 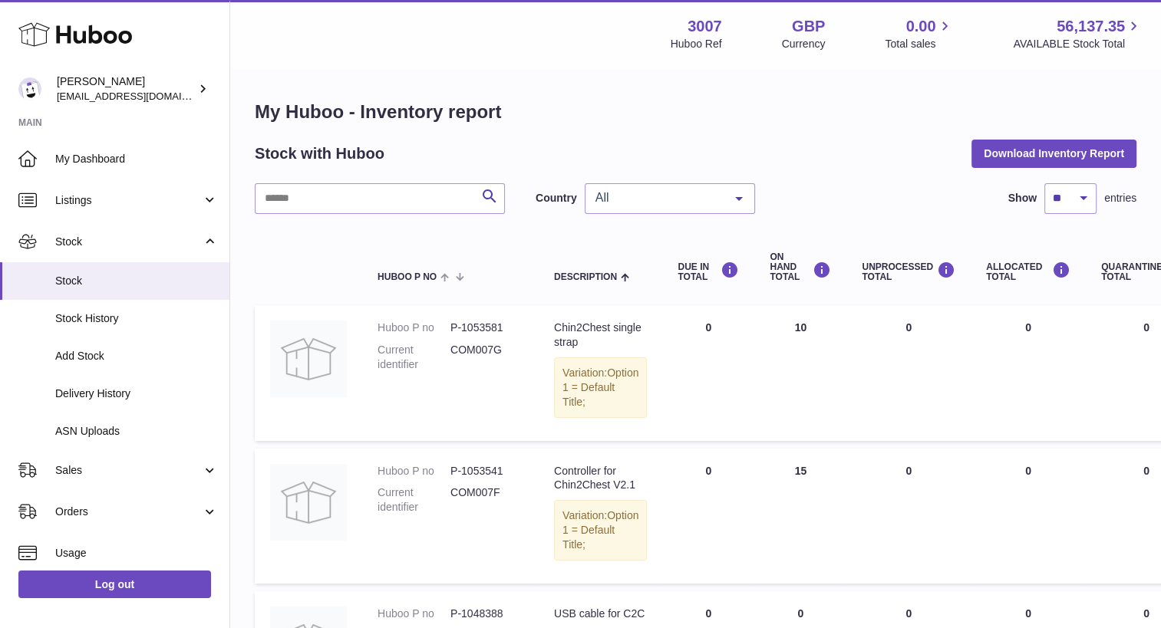 I want to click on h2: Stock with Huboo, so click(x=319, y=153).